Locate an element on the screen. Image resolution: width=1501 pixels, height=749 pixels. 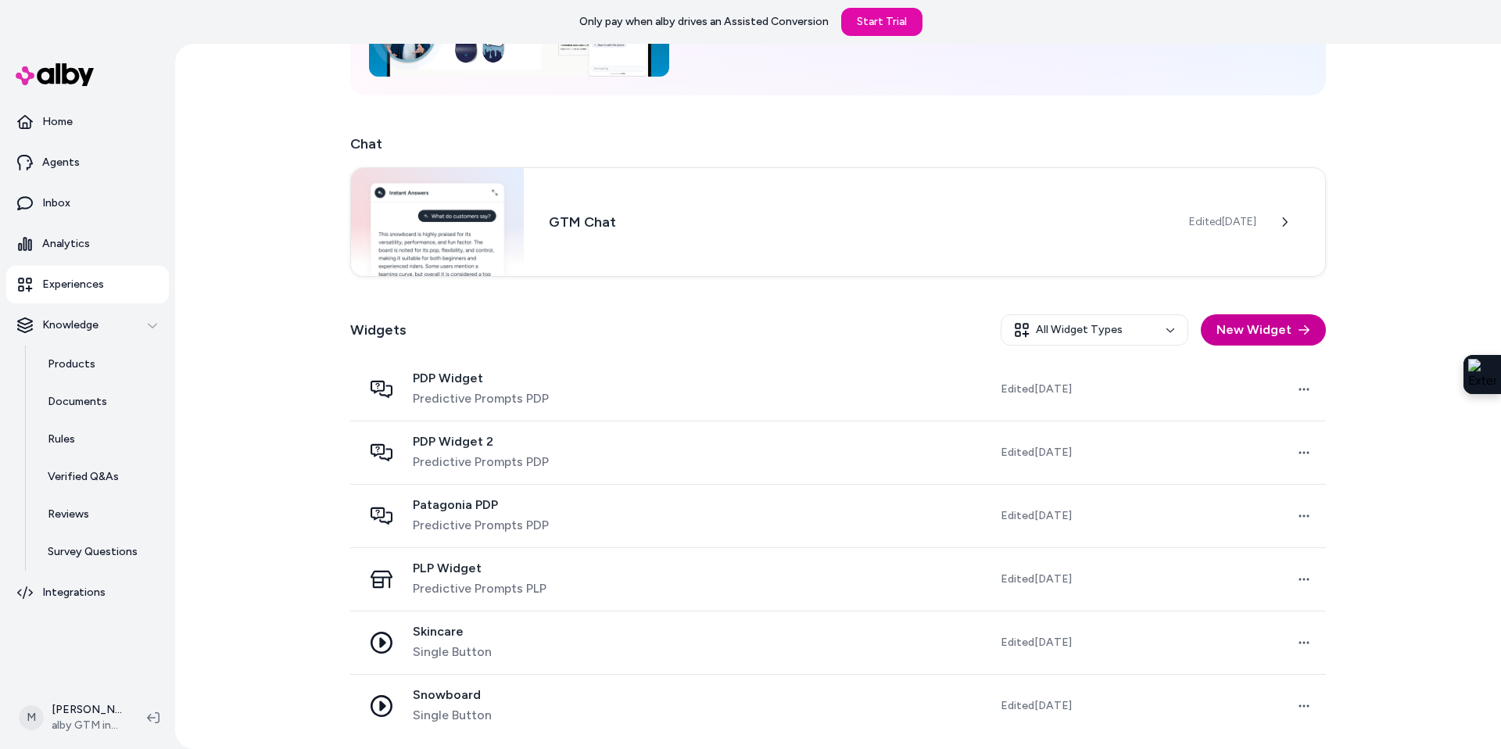
span: M is located at coordinates (31, 718).